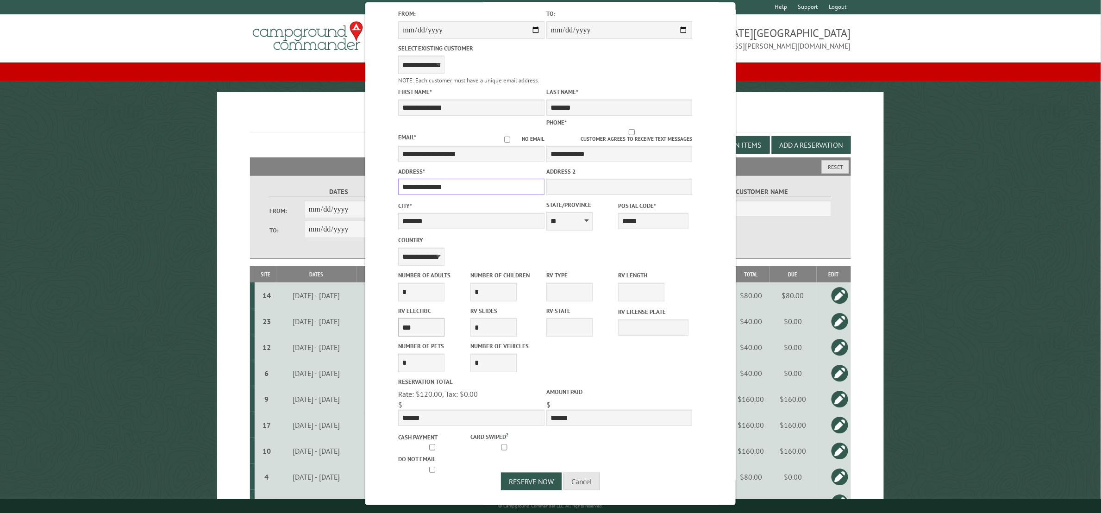 This screenshot has height=513, width=1101. Describe the element at coordinates (620, 392) in the screenshot. I see `label: Amount paid` at that location.